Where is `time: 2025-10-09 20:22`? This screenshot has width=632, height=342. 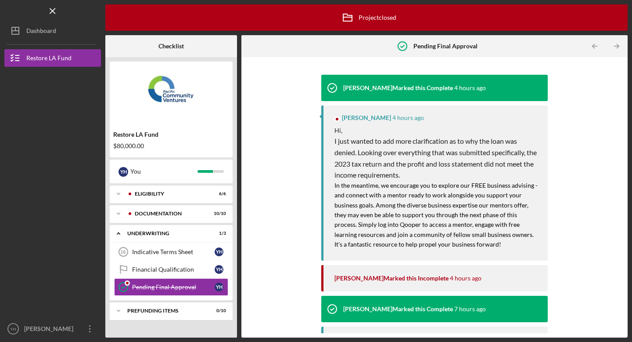
time: 2025-10-09 20:22 is located at coordinates (470, 309).